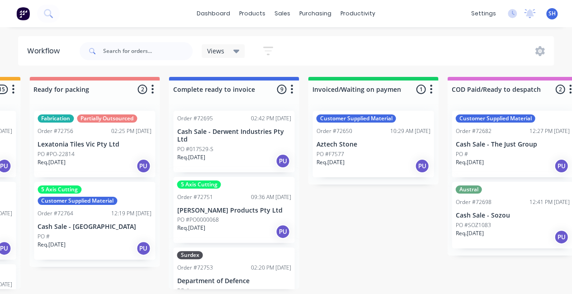 The image size is (572, 294). Describe the element at coordinates (46, 51) in the screenshot. I see `div: Workflow` at that location.